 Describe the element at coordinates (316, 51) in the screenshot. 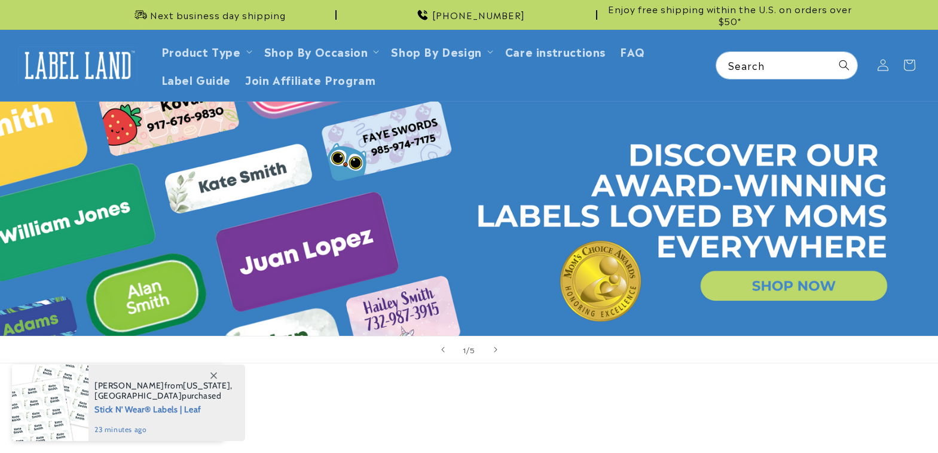

I see `span: Shop By Occasion` at that location.